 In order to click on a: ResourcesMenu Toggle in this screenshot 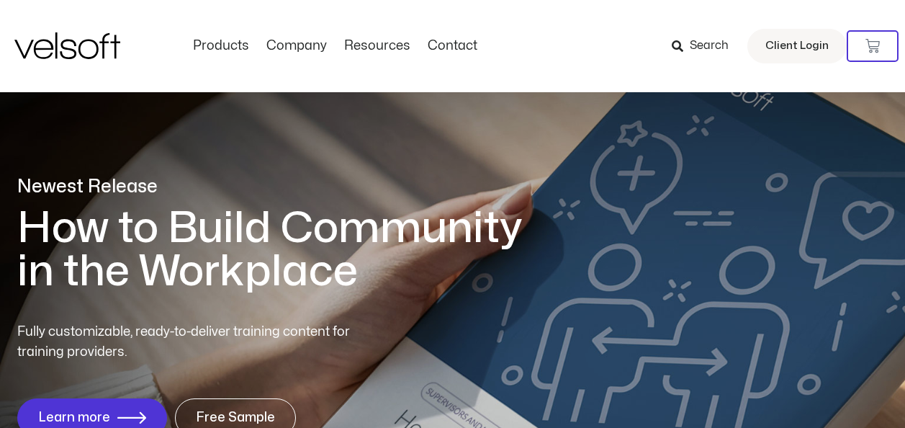, I will do `click(377, 46)`.